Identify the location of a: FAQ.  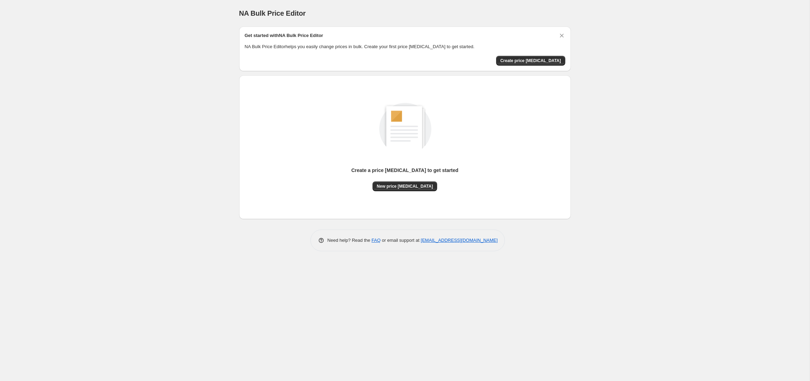
(376, 240).